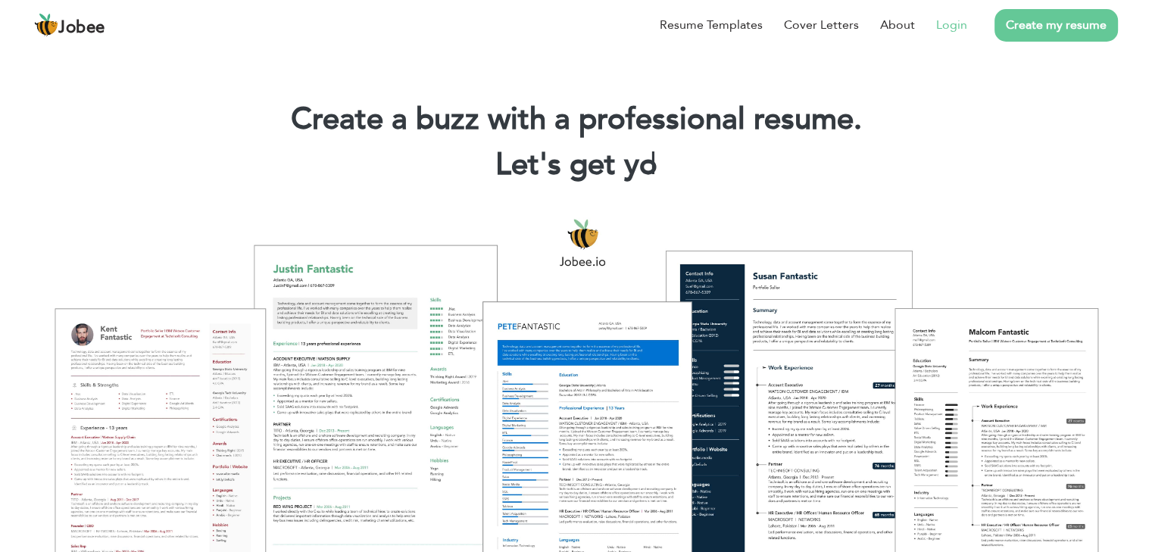  Describe the element at coordinates (1055, 25) in the screenshot. I see `a: Create my resume` at that location.